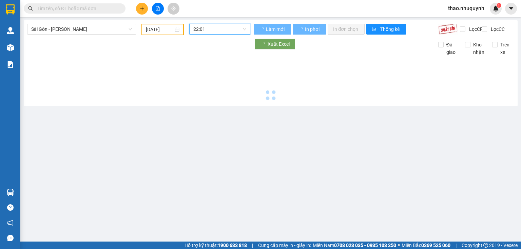 Image resolution: width=521 pixels, height=249 pixels. Describe the element at coordinates (10, 223) in the screenshot. I see `span: notification` at that location.